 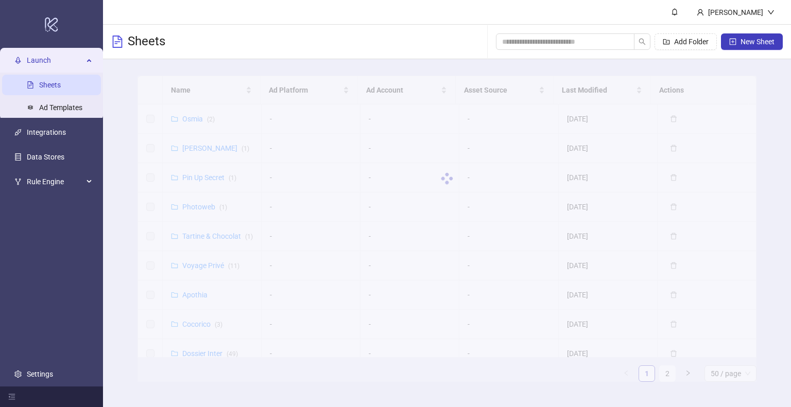 What do you see at coordinates (45, 157) in the screenshot?
I see `a: Data Stores` at bounding box center [45, 157].